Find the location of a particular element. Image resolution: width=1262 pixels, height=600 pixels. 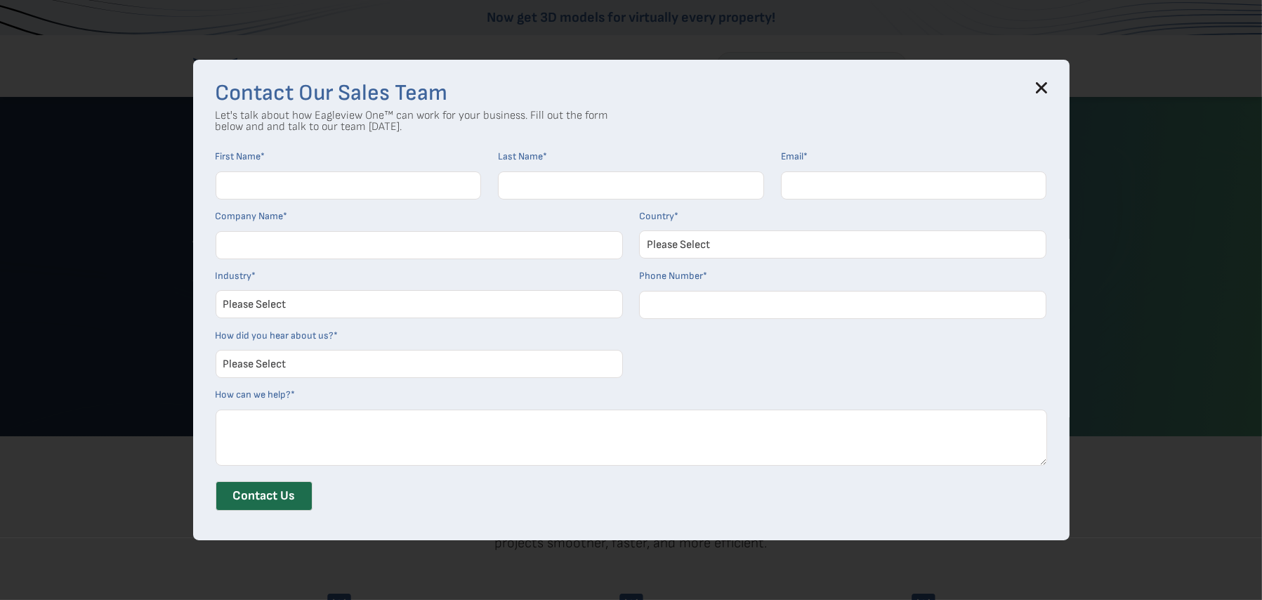

span: Phone Number is located at coordinates (671, 275).